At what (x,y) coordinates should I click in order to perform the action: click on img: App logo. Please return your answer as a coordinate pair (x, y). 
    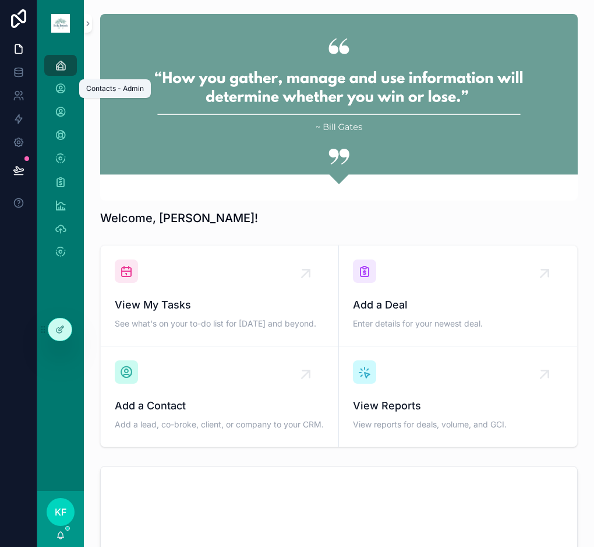
    Looking at the image, I should click on (61, 23).